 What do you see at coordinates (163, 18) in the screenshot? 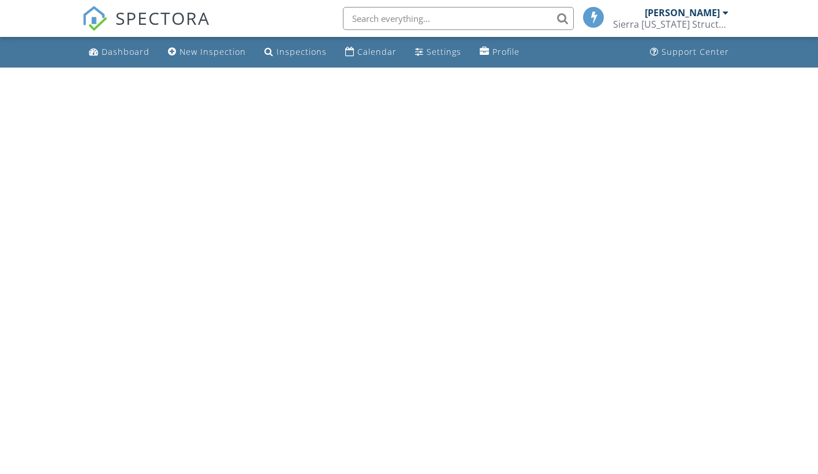
I see `span: SPECTORA` at bounding box center [163, 18].